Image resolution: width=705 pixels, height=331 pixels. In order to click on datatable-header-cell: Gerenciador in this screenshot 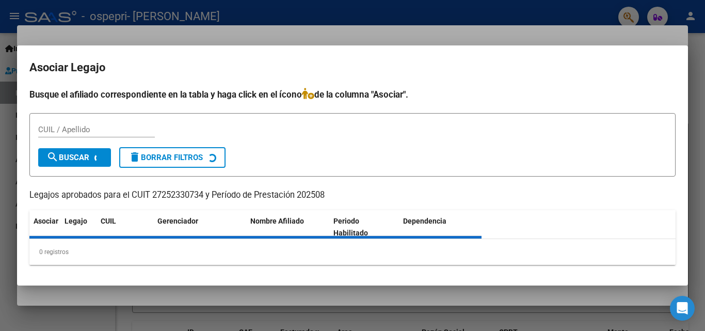, I will do `click(200, 227)`.